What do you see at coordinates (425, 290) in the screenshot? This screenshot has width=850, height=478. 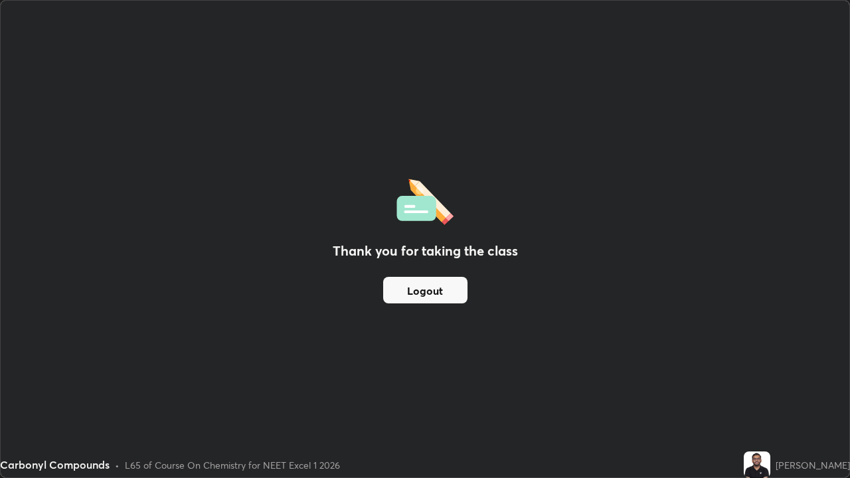 I see `button: Logout` at bounding box center [425, 290].